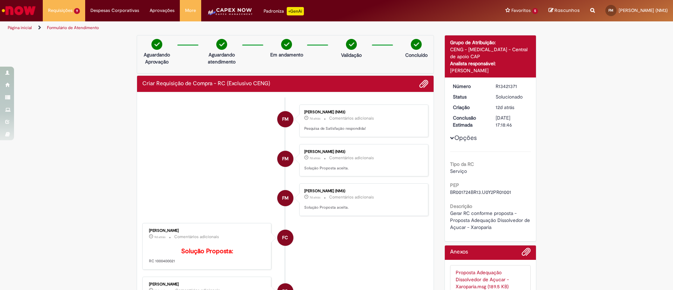  I want to click on b: Solução Proposta:, so click(207, 251).